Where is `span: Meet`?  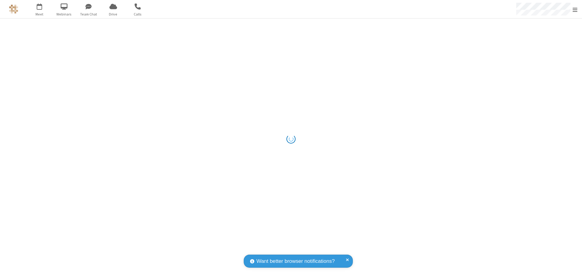
span: Meet is located at coordinates (39, 14).